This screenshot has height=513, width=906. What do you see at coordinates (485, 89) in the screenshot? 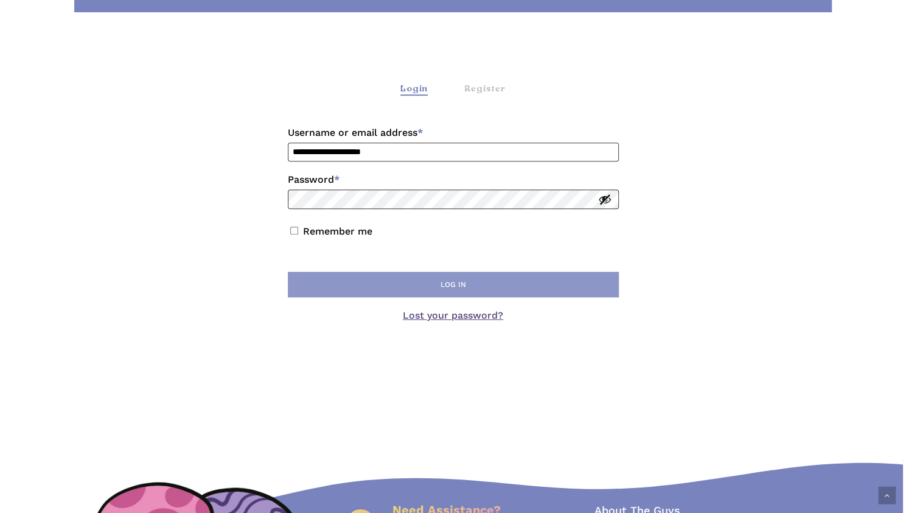
I see `div: Register` at bounding box center [485, 89].